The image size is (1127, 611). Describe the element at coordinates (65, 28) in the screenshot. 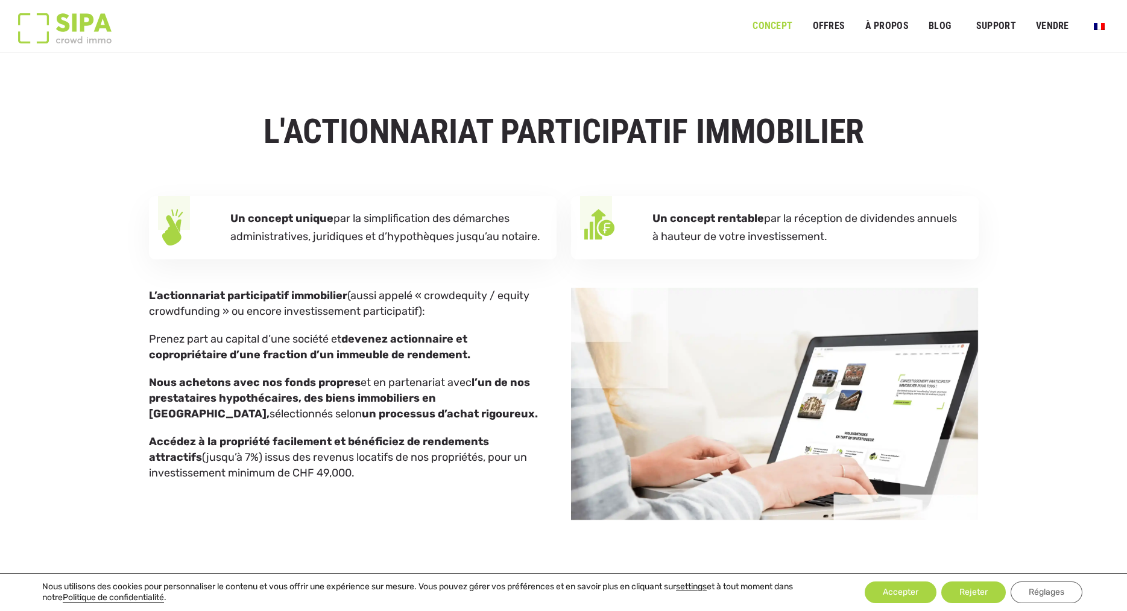

I see `img: Logo` at that location.